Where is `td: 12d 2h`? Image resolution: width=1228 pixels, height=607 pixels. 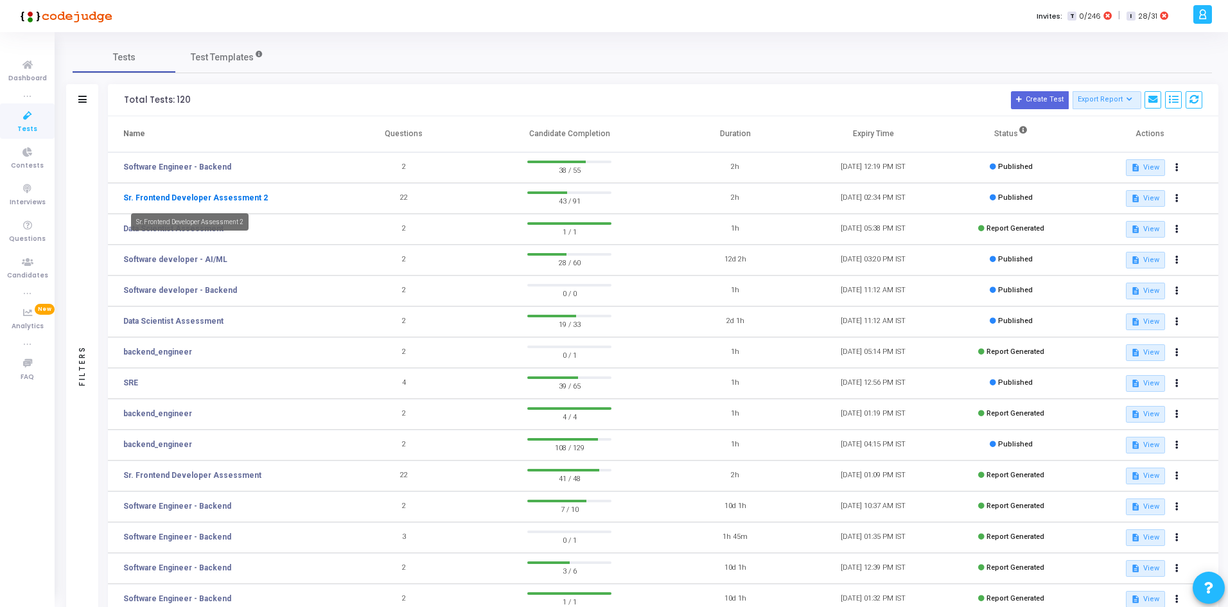
td: 12d 2h is located at coordinates (735, 260).